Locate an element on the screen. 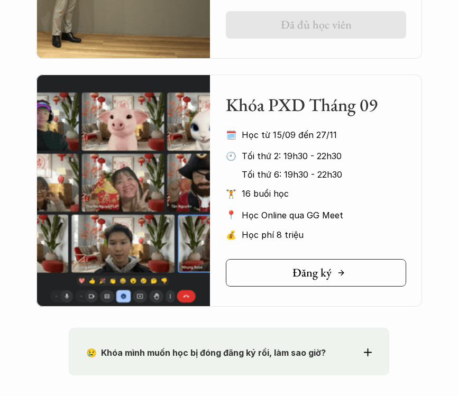 Image resolution: width=458 pixels, height=396 pixels. p: Học Online qua GG Meet is located at coordinates (315, 215).